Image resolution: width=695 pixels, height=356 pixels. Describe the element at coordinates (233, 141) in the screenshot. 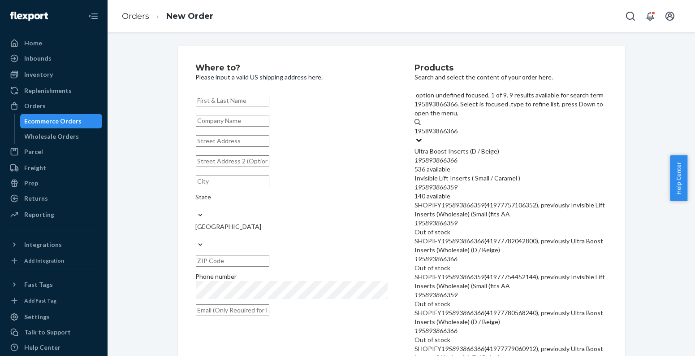

I see `input: Street Address` at that location.